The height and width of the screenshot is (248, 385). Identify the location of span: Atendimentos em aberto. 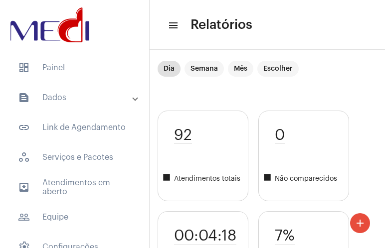
(74, 188).